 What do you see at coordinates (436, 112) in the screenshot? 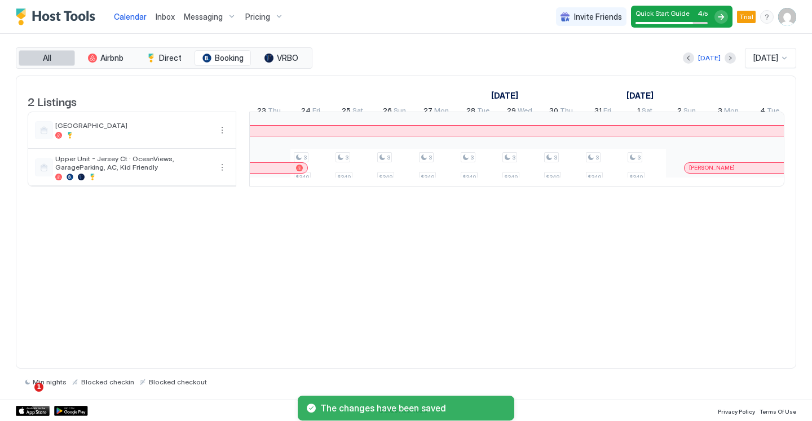
I see `a: October 27, 2025` at bounding box center [436, 112].